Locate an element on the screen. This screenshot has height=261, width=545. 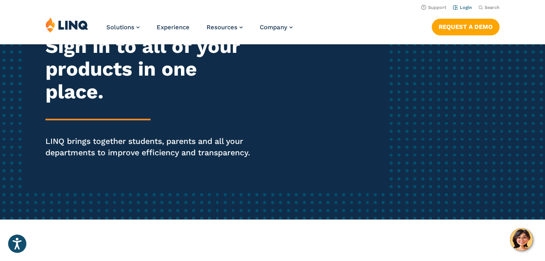
span: Experience is located at coordinates (173, 27).